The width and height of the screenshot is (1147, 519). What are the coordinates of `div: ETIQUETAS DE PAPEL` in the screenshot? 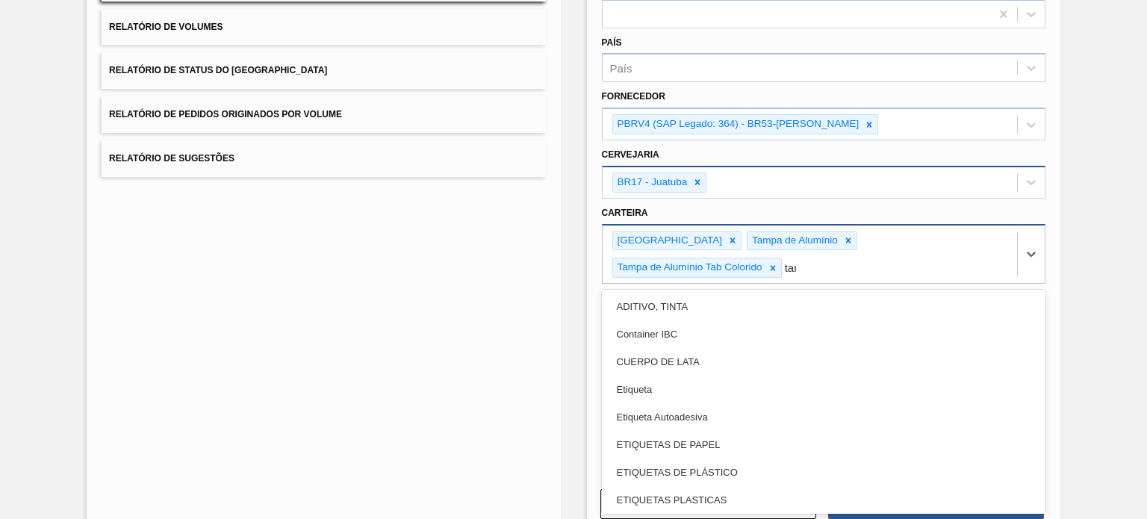 It's located at (824, 444).